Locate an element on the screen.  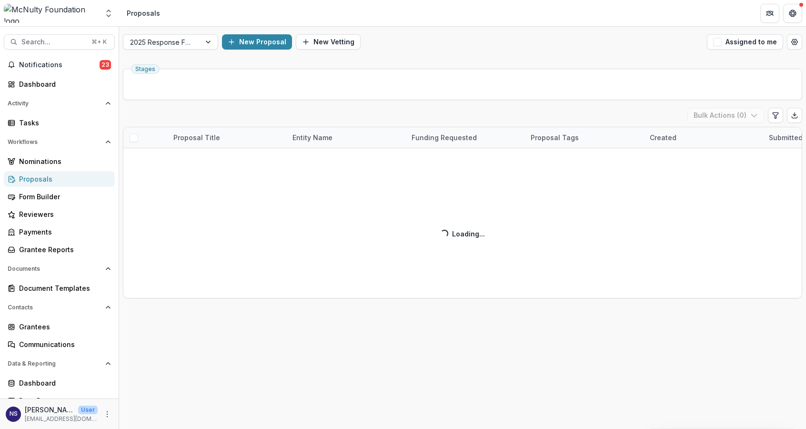
div: Nina Sawhney is located at coordinates (13, 413).